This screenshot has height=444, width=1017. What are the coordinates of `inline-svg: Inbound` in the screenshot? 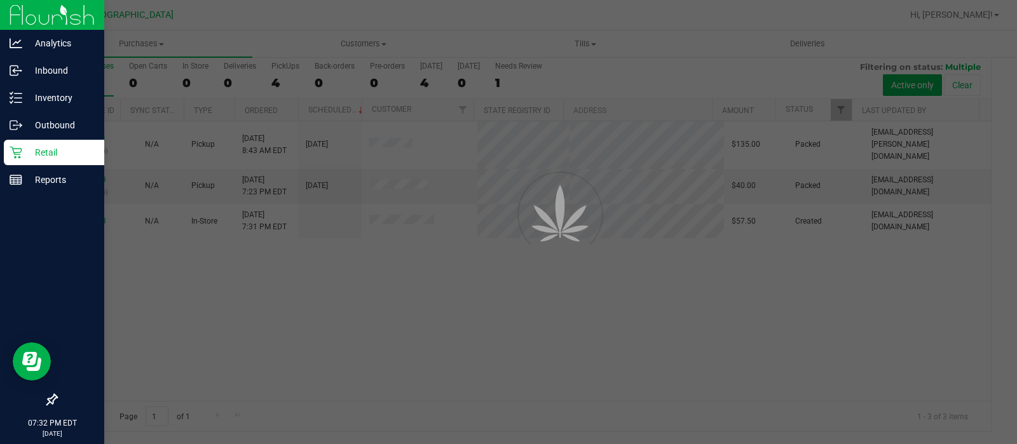 It's located at (16, 71).